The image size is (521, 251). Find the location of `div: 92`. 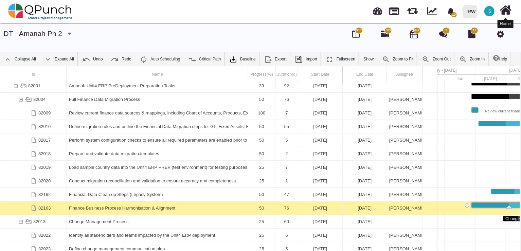

div: 92 is located at coordinates (287, 86).